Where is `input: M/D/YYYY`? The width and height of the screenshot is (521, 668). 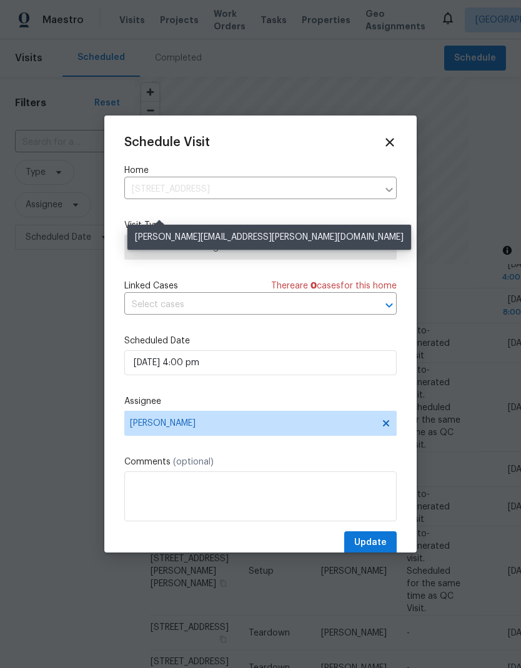
input: M/D/YYYY is located at coordinates (260, 363).